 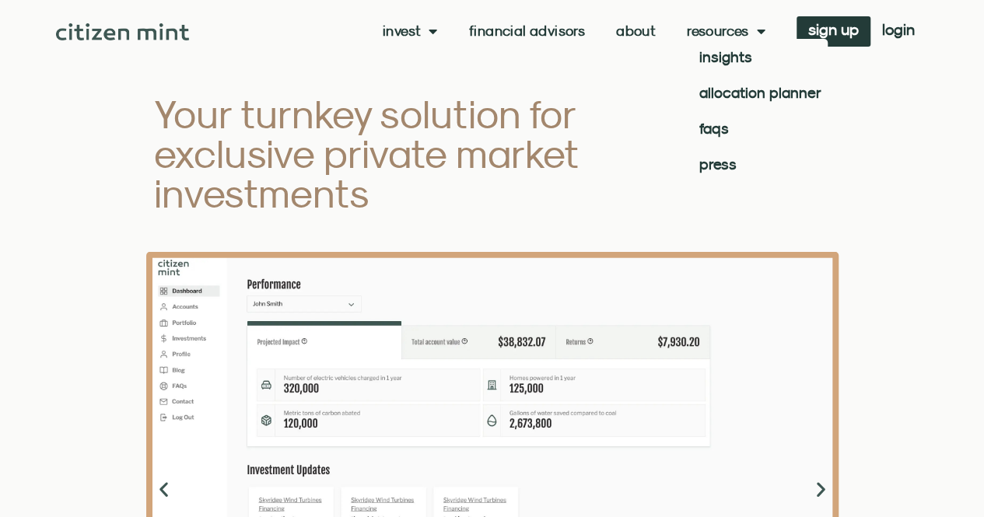 What do you see at coordinates (820, 490) in the screenshot?
I see `div: Next slide` at bounding box center [820, 490].